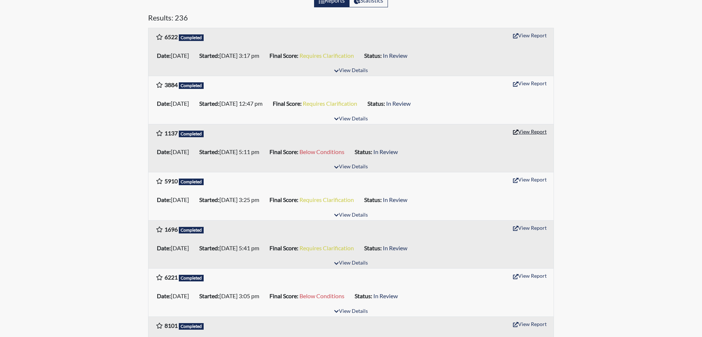 This screenshot has height=337, width=702. Describe the element at coordinates (171, 84) in the screenshot. I see `b: 3884` at that location.